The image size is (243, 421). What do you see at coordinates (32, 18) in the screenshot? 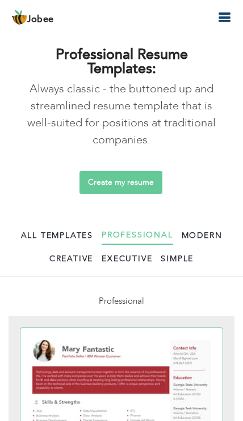
I see `a: Jobee` at bounding box center [32, 18].